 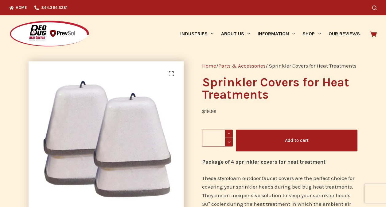 I want to click on a: Industries, so click(x=196, y=34).